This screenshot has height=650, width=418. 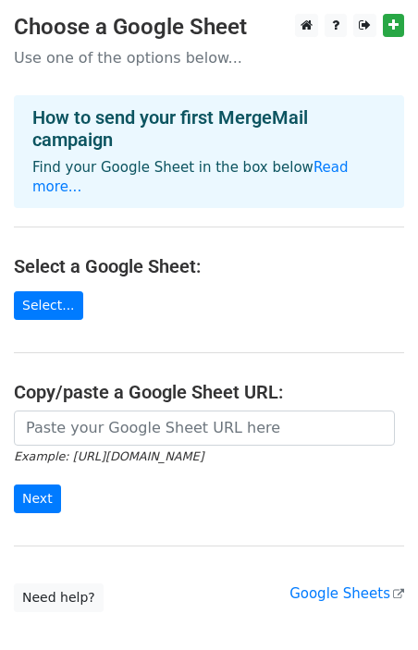 I want to click on input: Paste your Google Sheet URL here, so click(x=204, y=428).